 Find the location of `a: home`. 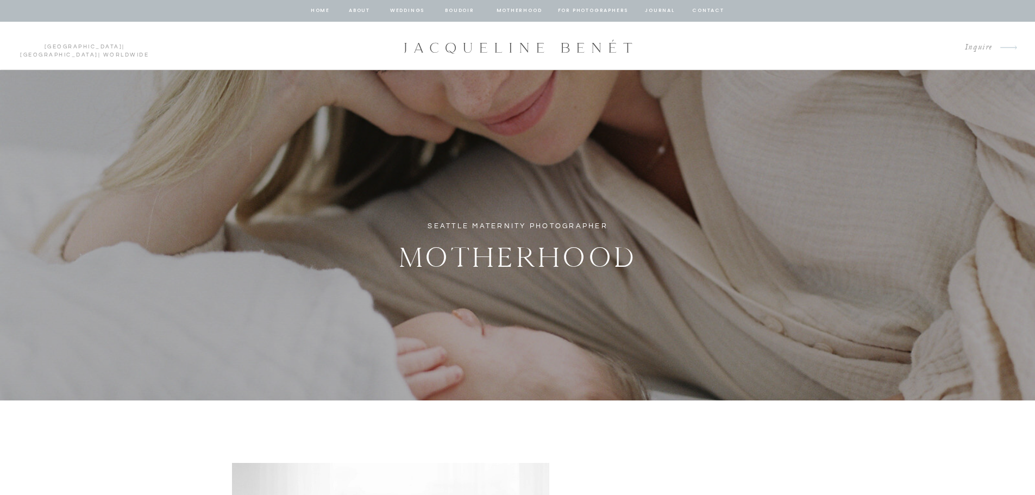

a: home is located at coordinates (321, 11).